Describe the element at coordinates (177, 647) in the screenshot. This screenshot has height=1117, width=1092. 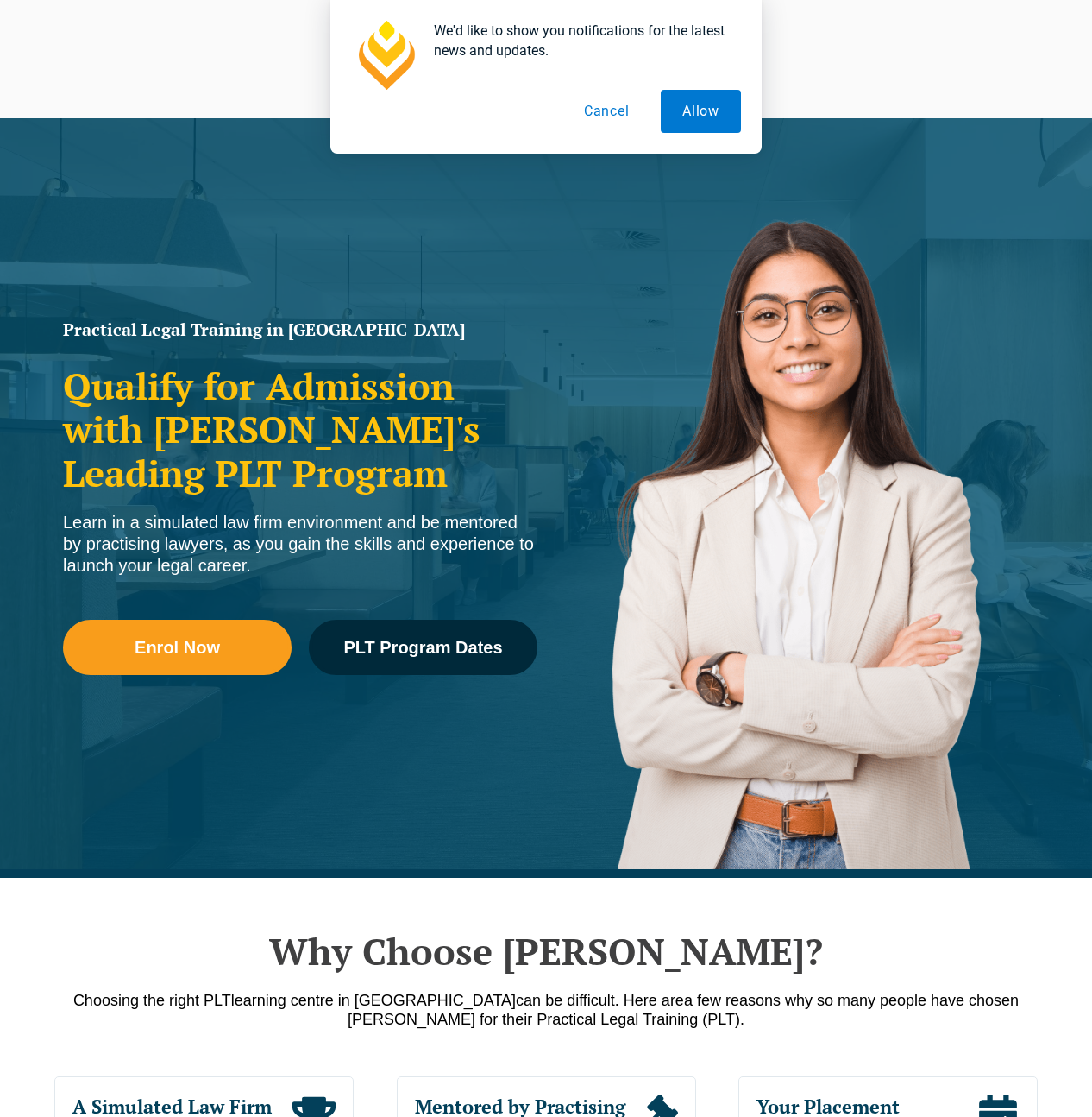
I see `span: Enrol Now` at that location.